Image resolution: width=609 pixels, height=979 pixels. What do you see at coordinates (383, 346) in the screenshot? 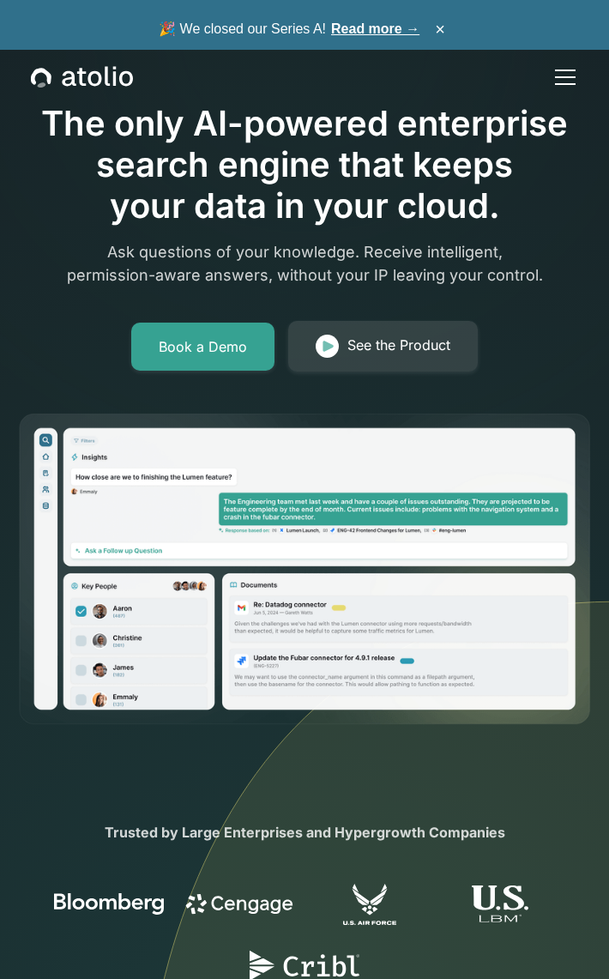
I see `a: See the Product` at bounding box center [383, 346].